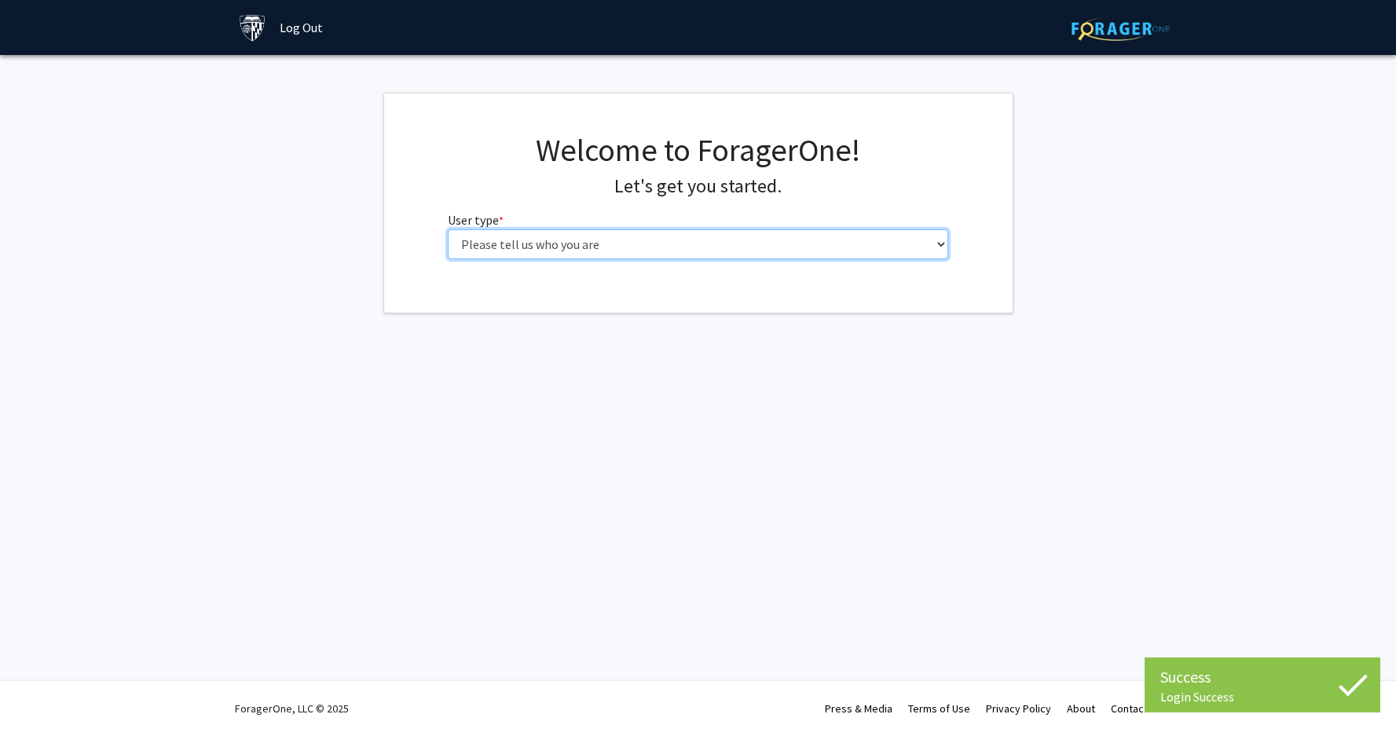 The width and height of the screenshot is (1396, 736). What do you see at coordinates (1081, 709) in the screenshot?
I see `a: About` at bounding box center [1081, 709].